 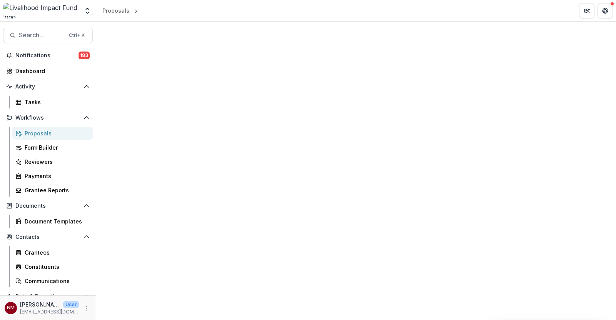 I want to click on span: Workflows, so click(x=48, y=118).